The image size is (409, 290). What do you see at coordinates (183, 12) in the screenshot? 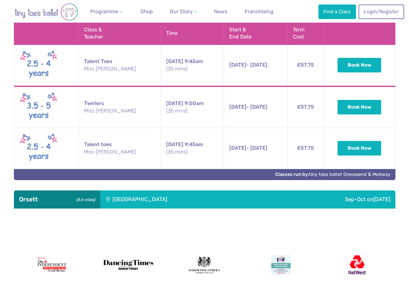
I see `a: Our Story` at bounding box center [183, 12].